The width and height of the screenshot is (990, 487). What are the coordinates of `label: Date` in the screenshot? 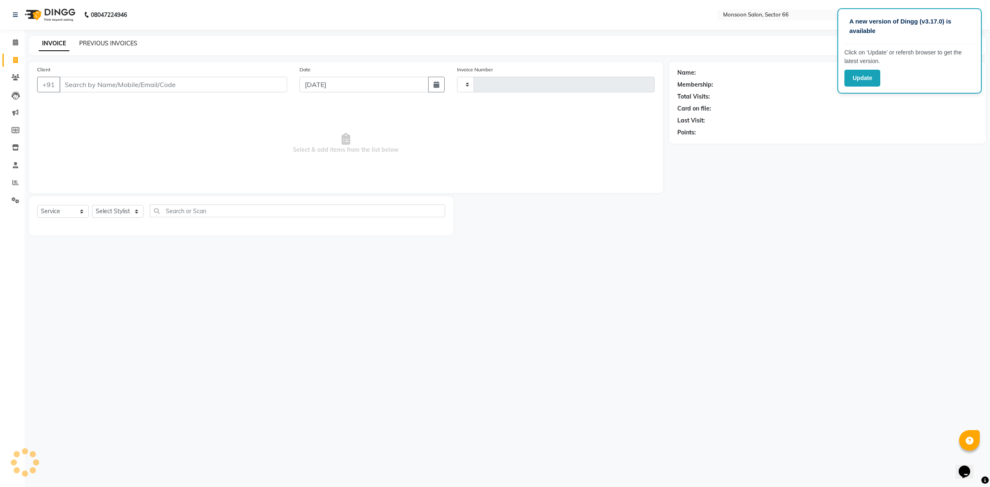 It's located at (305, 70).